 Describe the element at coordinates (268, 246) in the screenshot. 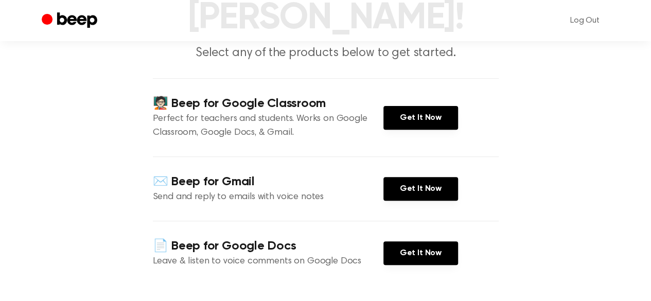

I see `h4: 📄 Beep for Google Docs` at that location.